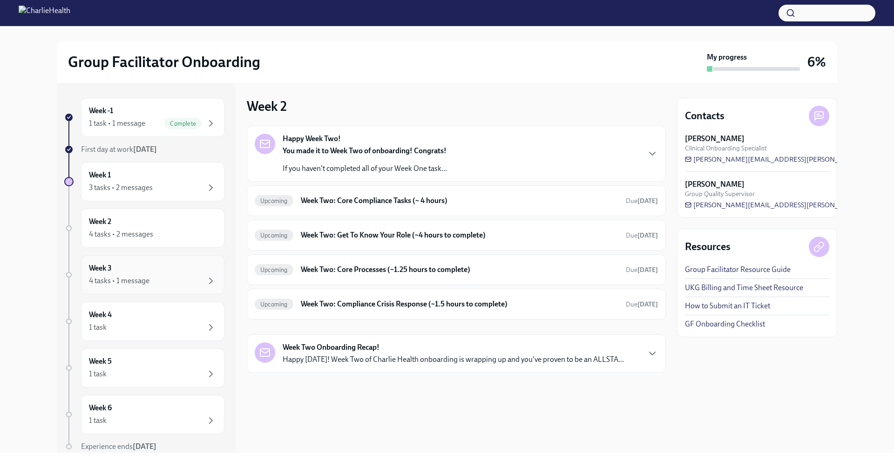  What do you see at coordinates (727, 306) in the screenshot?
I see `a: How to Submit an IT Ticket` at bounding box center [727, 306].